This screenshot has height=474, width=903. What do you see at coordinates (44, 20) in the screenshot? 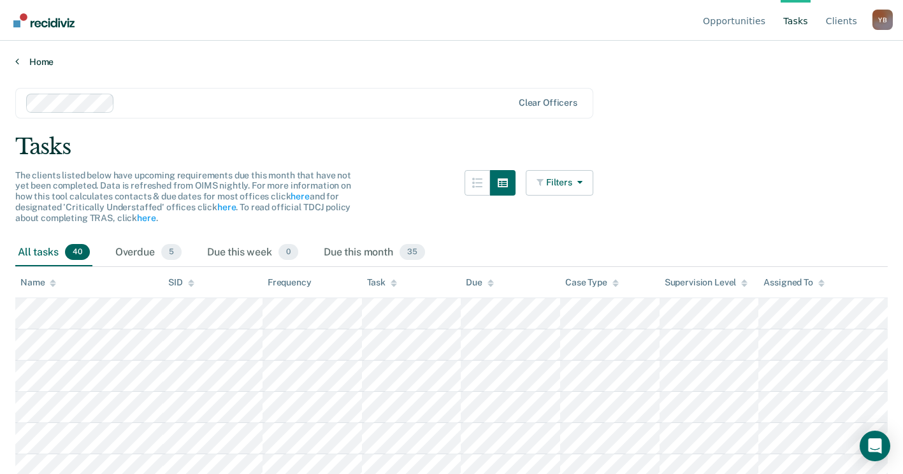
I see `img: Recidiviz` at bounding box center [44, 20].